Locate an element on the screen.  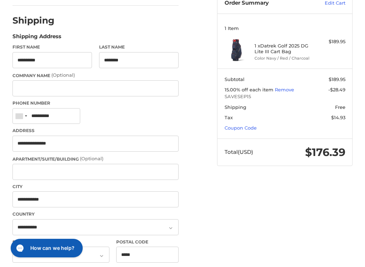
h2: How can we help? is located at coordinates (45, 12).